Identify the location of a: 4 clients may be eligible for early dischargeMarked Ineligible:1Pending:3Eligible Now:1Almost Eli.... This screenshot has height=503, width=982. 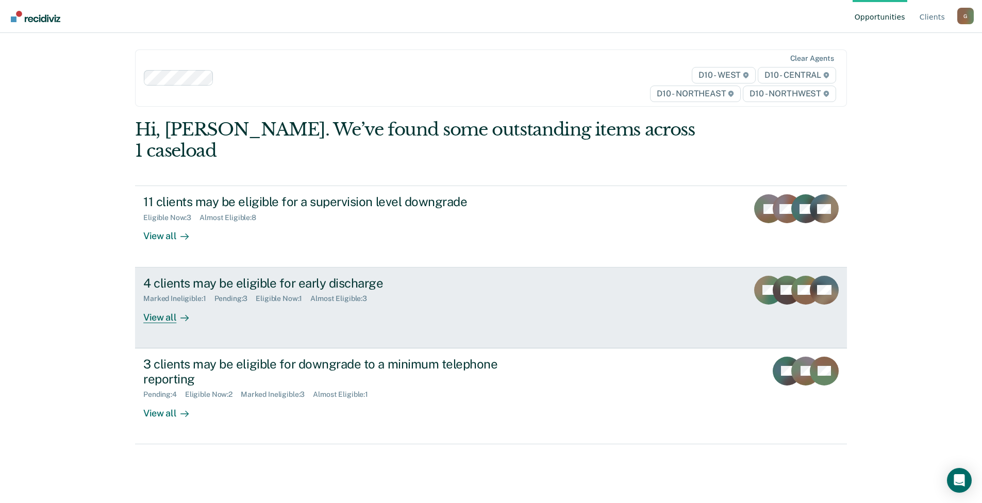
(491, 308).